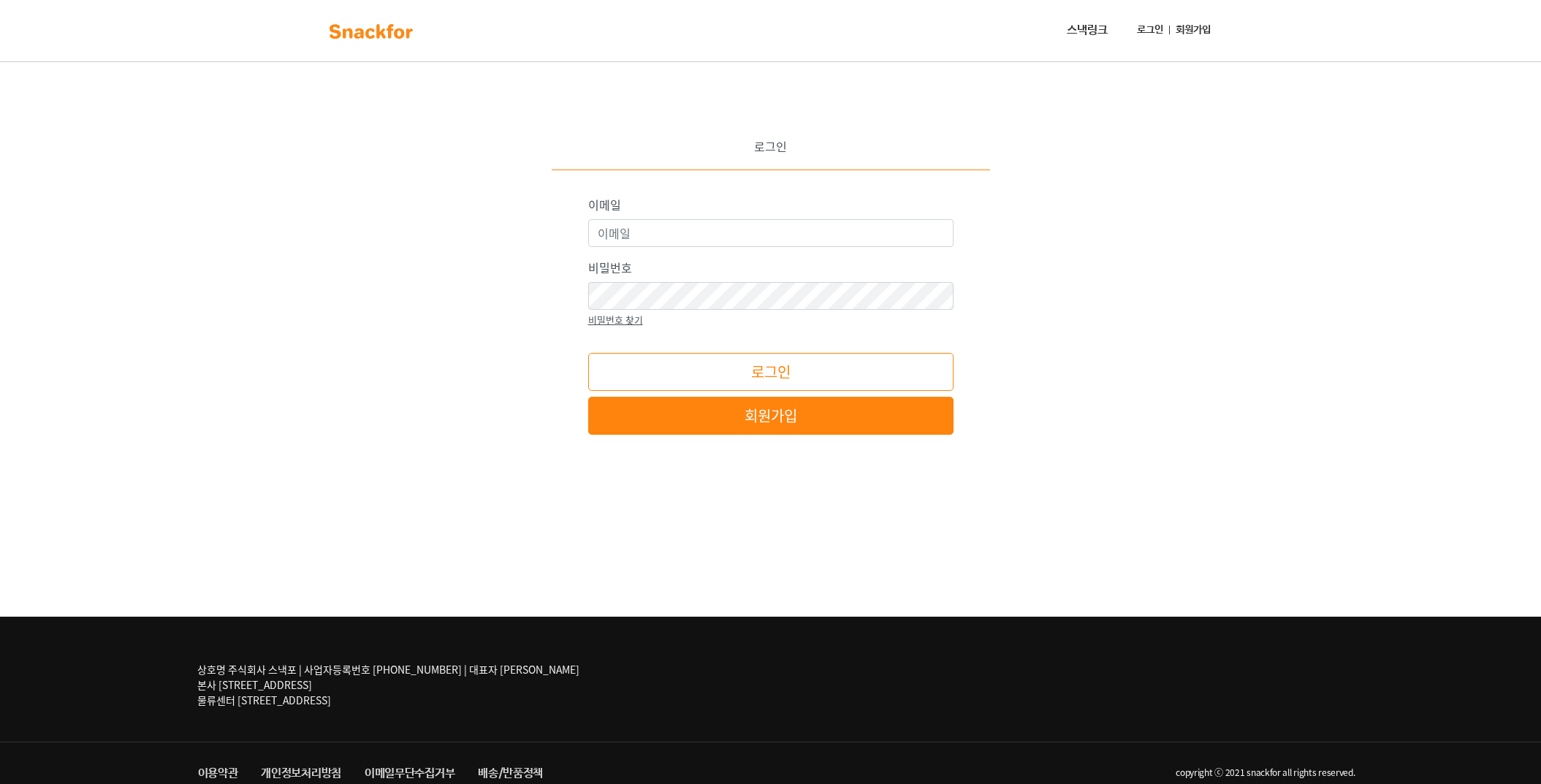 The image size is (1541, 784). I want to click on label: 비밀번호, so click(610, 268).